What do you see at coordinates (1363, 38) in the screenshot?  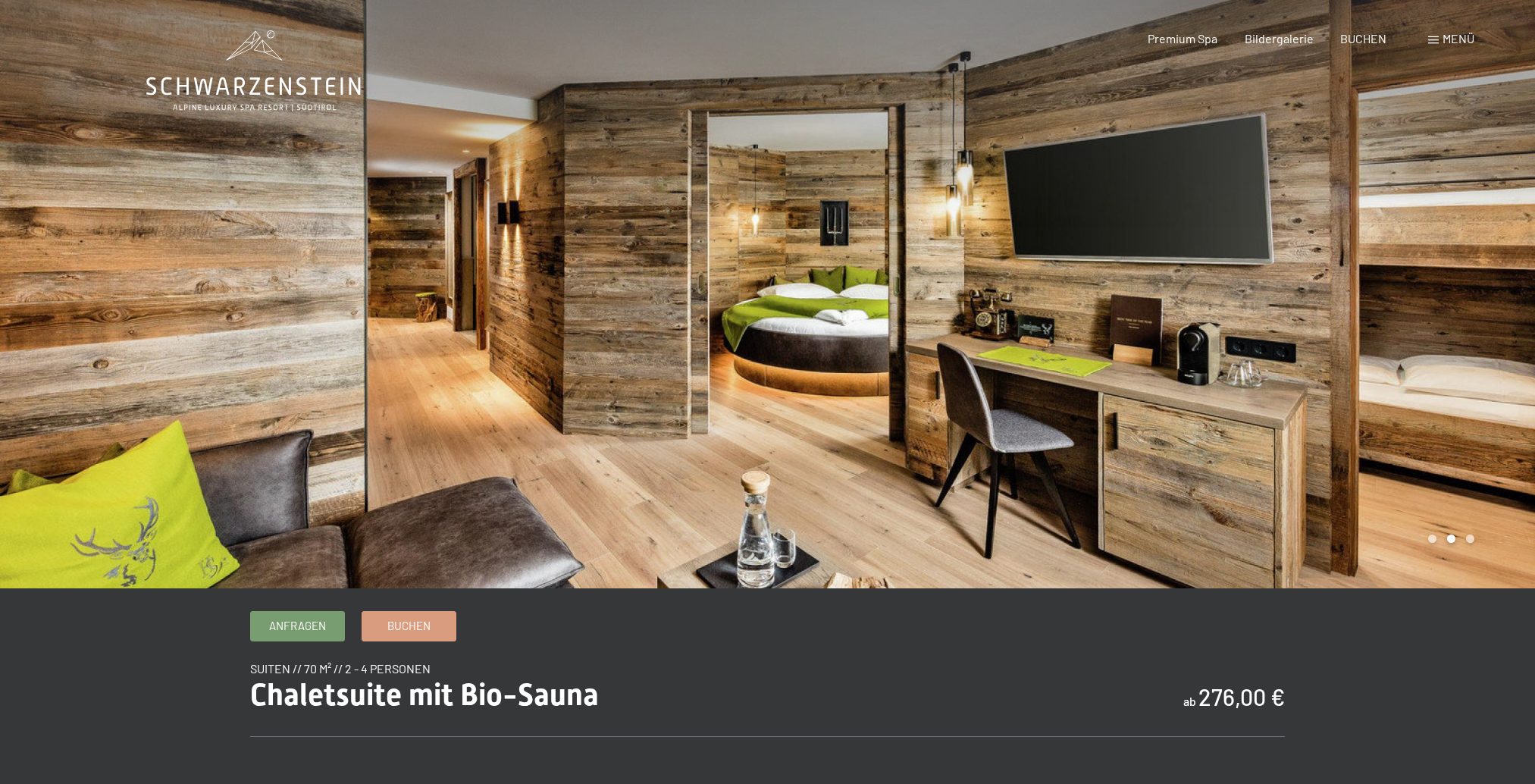 I see `span: BUCHEN` at bounding box center [1363, 38].